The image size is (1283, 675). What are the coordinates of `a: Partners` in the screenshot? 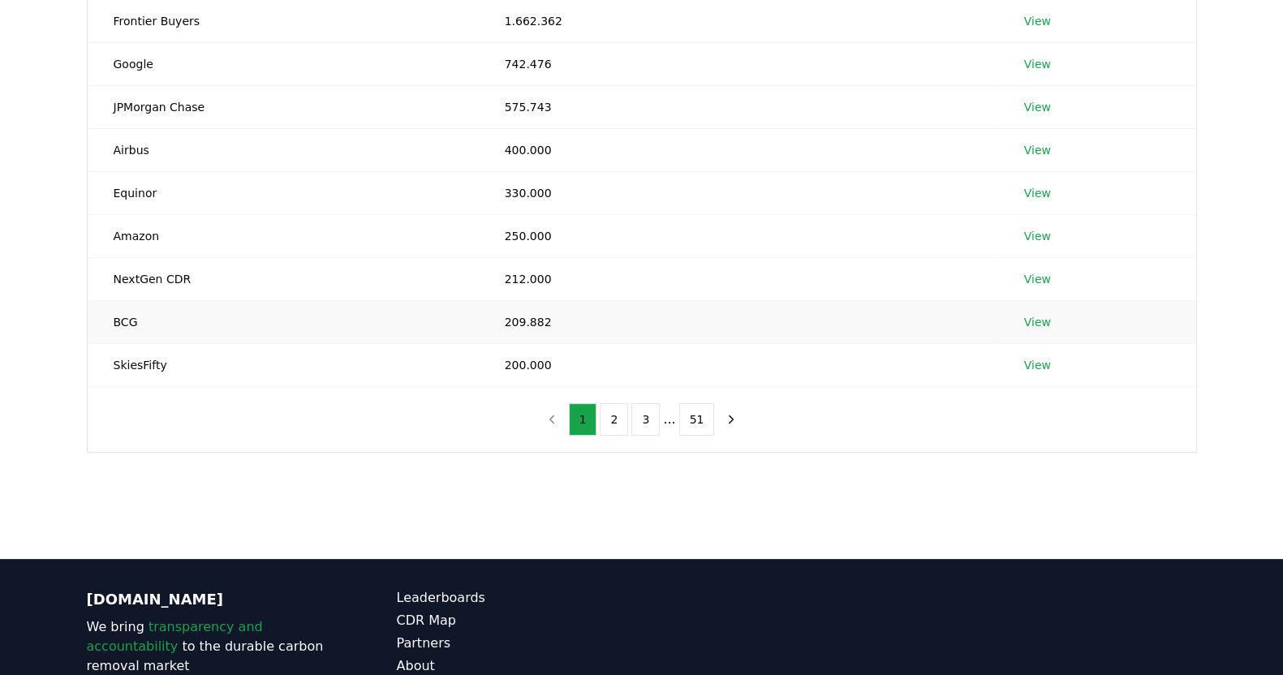 It's located at (519, 644).